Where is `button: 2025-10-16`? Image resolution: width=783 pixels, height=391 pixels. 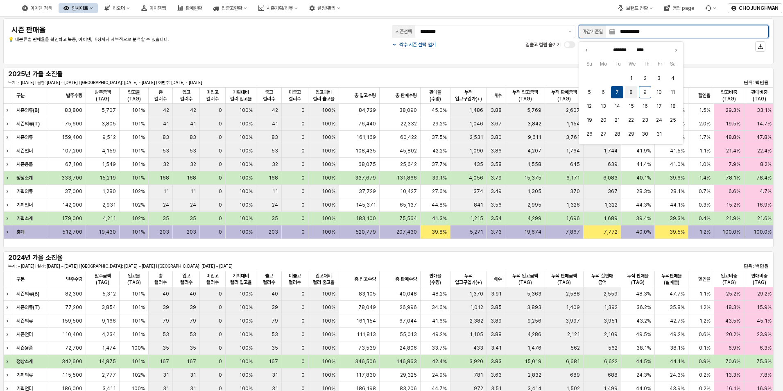
button: 2025-10-16 is located at coordinates (645, 106).